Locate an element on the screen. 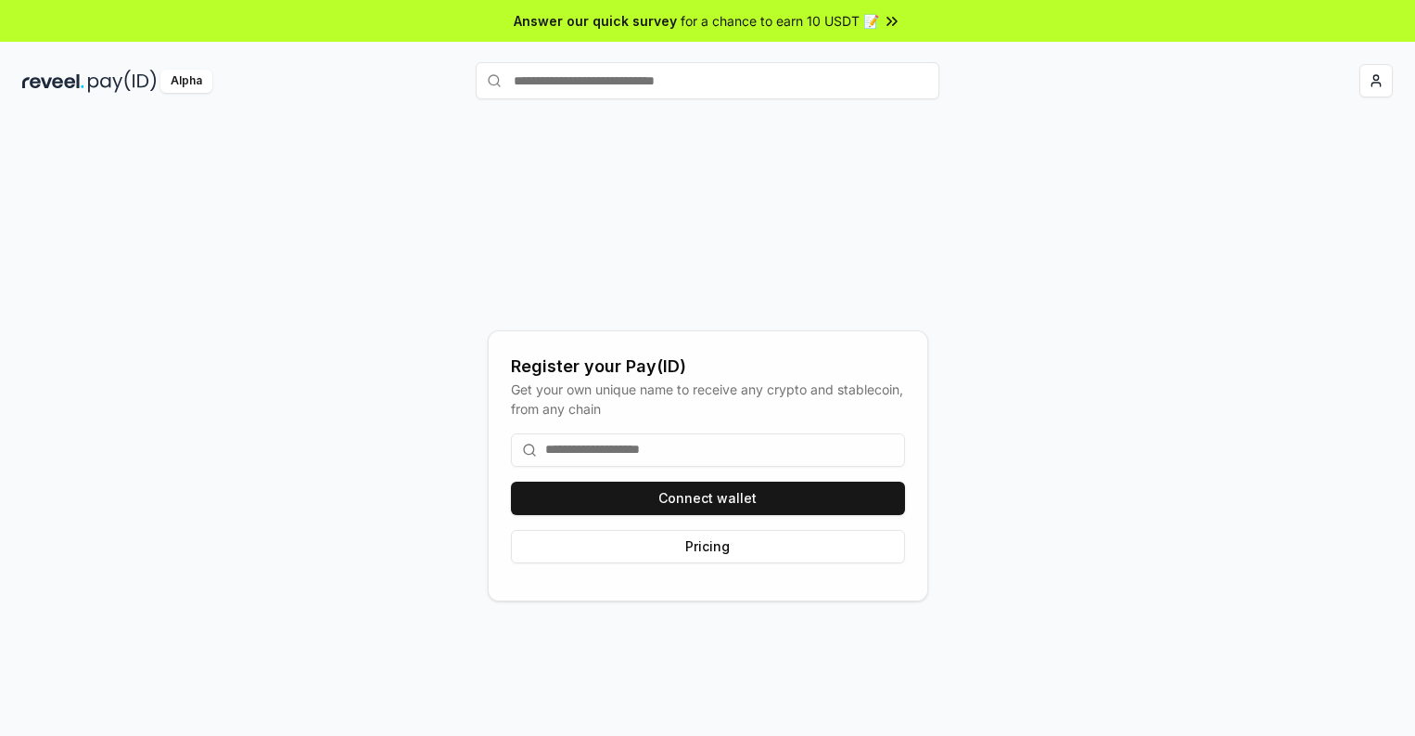  div: Register your Pay(ID) is located at coordinates (708, 366).